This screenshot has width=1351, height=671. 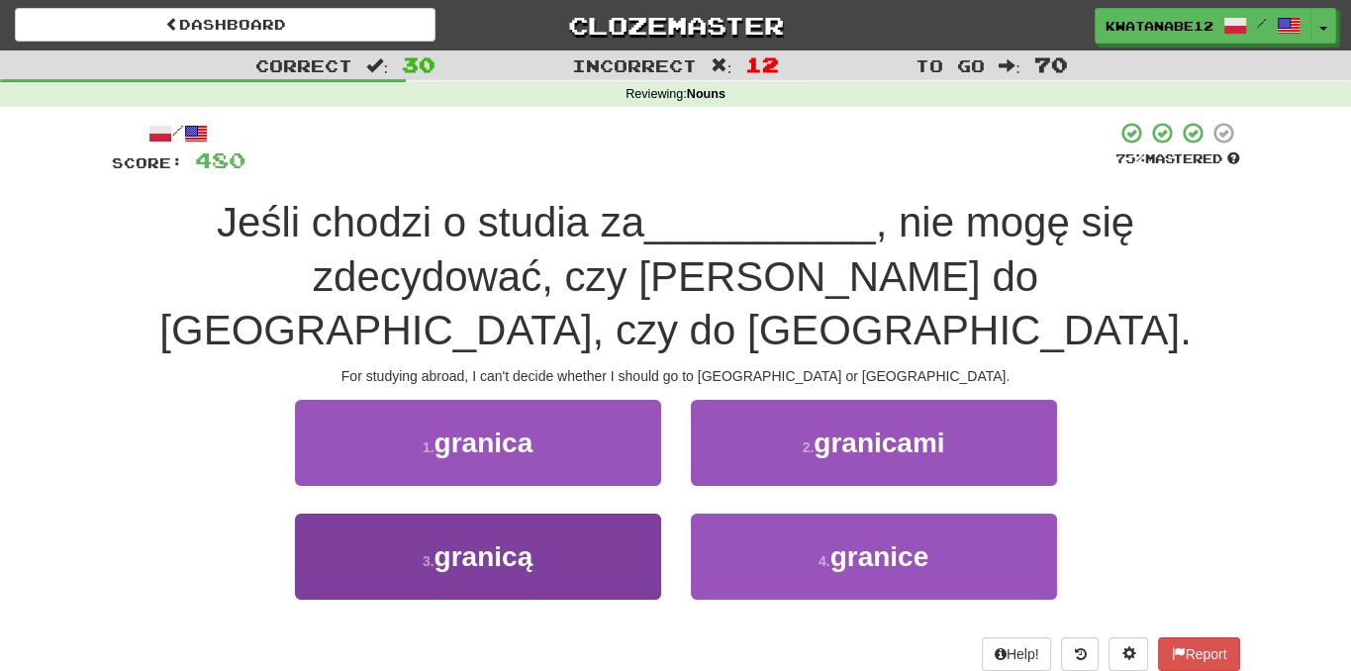 What do you see at coordinates (874, 556) in the screenshot?
I see `button: 4.granice` at bounding box center [874, 556].